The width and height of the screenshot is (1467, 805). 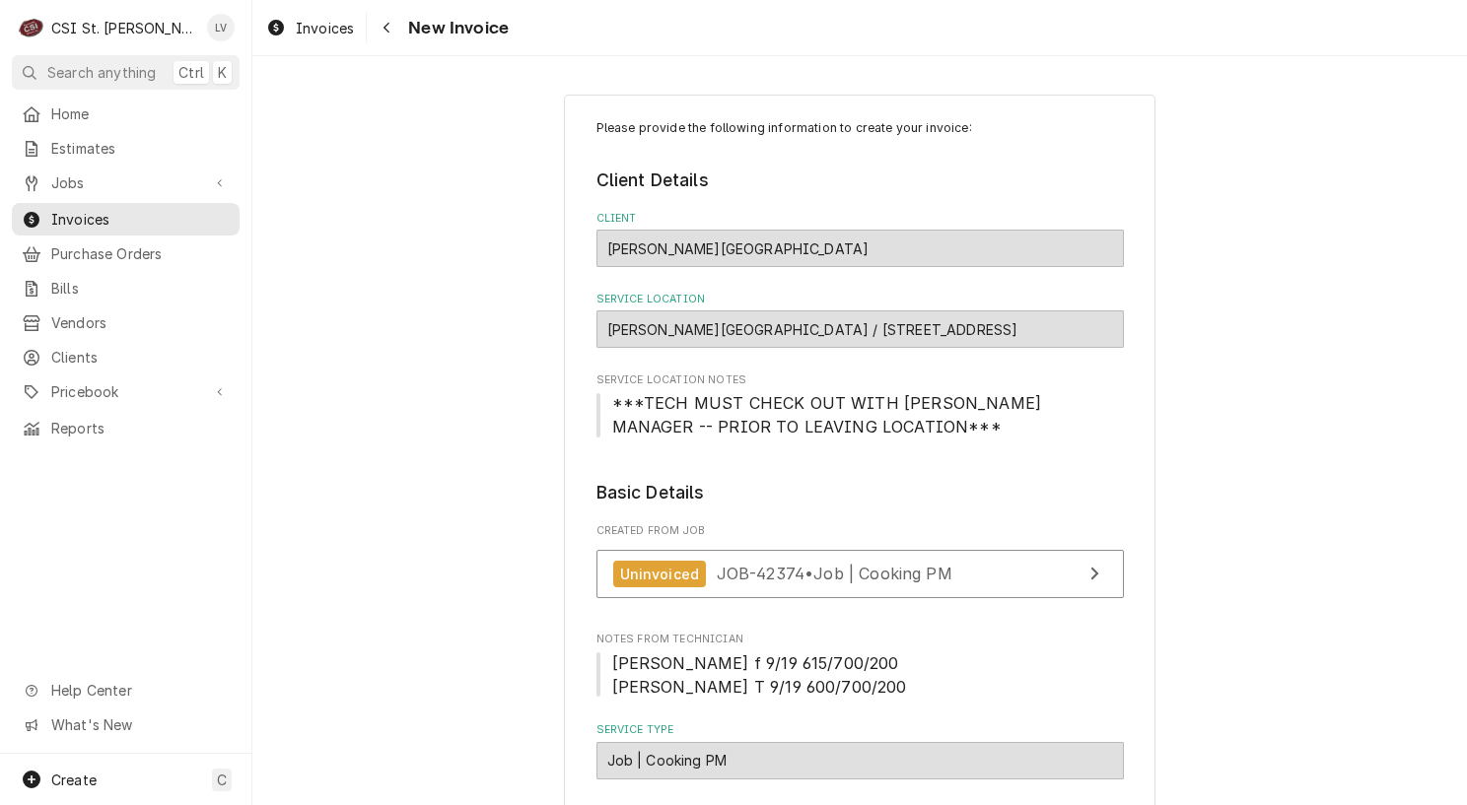 What do you see at coordinates (859, 566) in the screenshot?
I see `div: Created From Job` at bounding box center [859, 566].